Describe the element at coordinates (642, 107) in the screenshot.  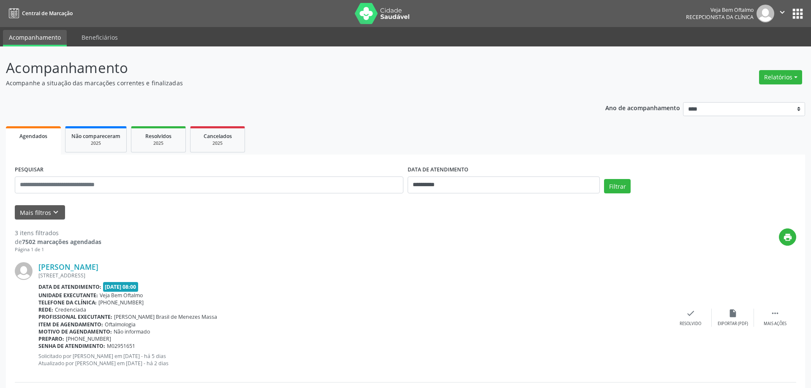
I see `p: Ano de acompanhamento` at that location.